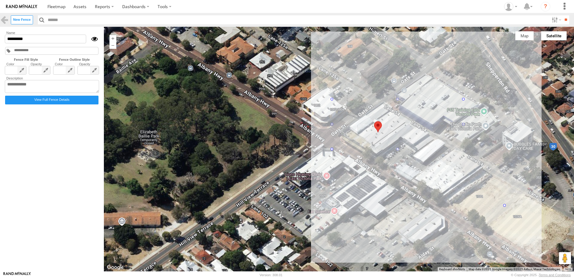 The image size is (574, 278). What do you see at coordinates (452, 269) in the screenshot?
I see `button: Keyboard shortcuts` at bounding box center [452, 269].